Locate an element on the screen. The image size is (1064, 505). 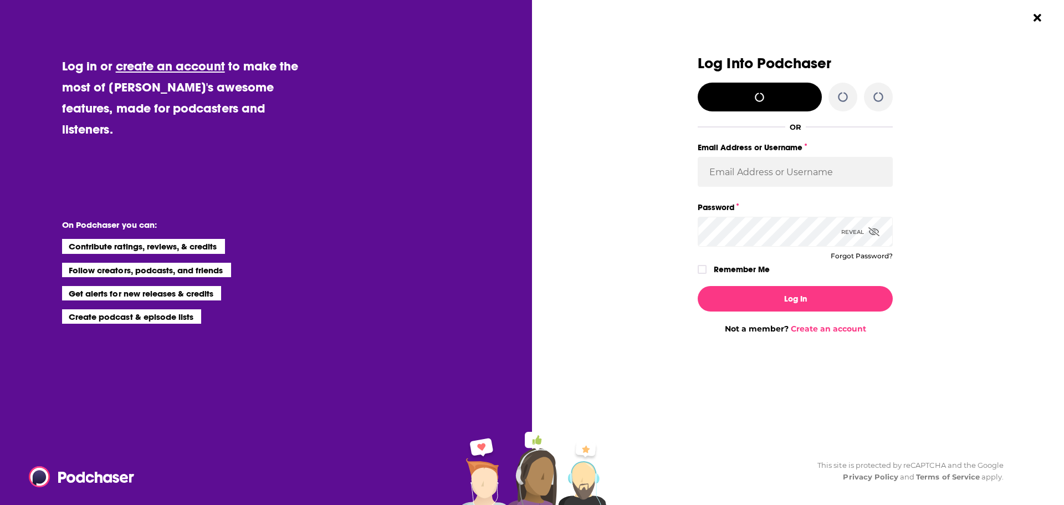
li: Follow creators, podcasts, and friends is located at coordinates (146, 270).